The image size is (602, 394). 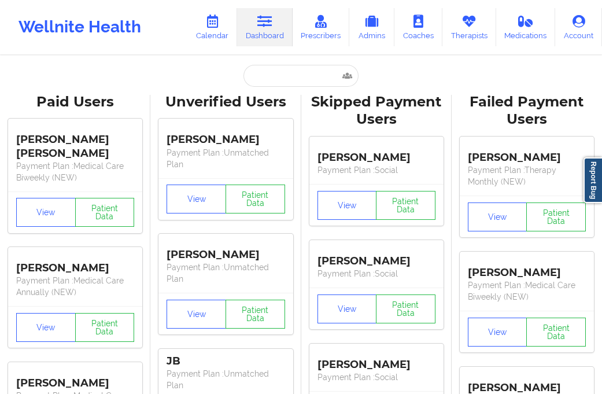 I want to click on a: Calendar, so click(x=212, y=27).